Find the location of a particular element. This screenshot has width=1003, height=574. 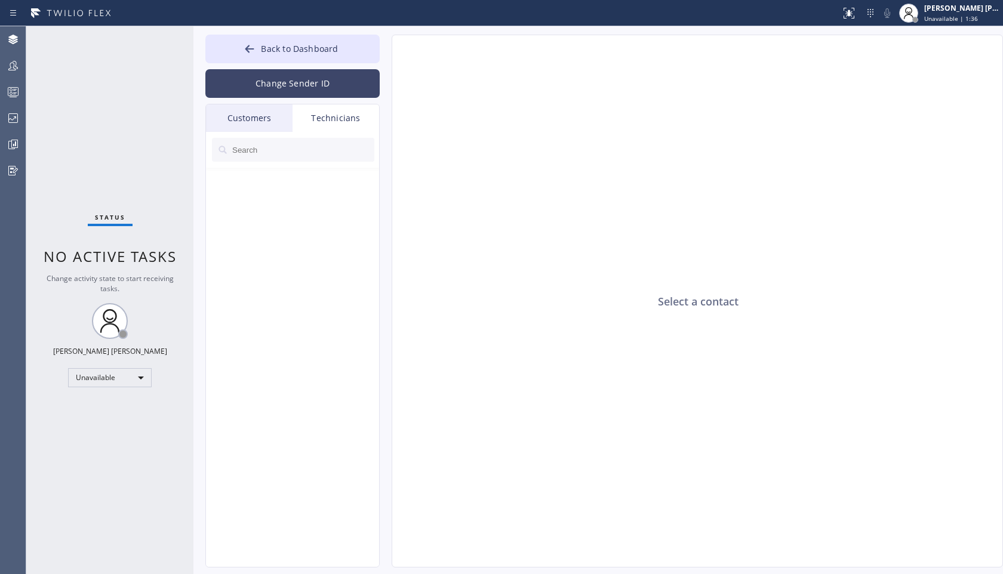

button: Mute is located at coordinates (887, 13).